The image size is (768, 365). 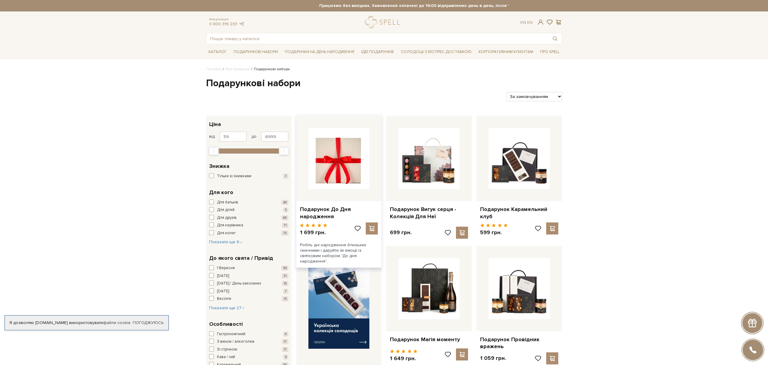 What do you see at coordinates (221, 193) in the screenshot?
I see `span: Для кого` at bounding box center [221, 193].